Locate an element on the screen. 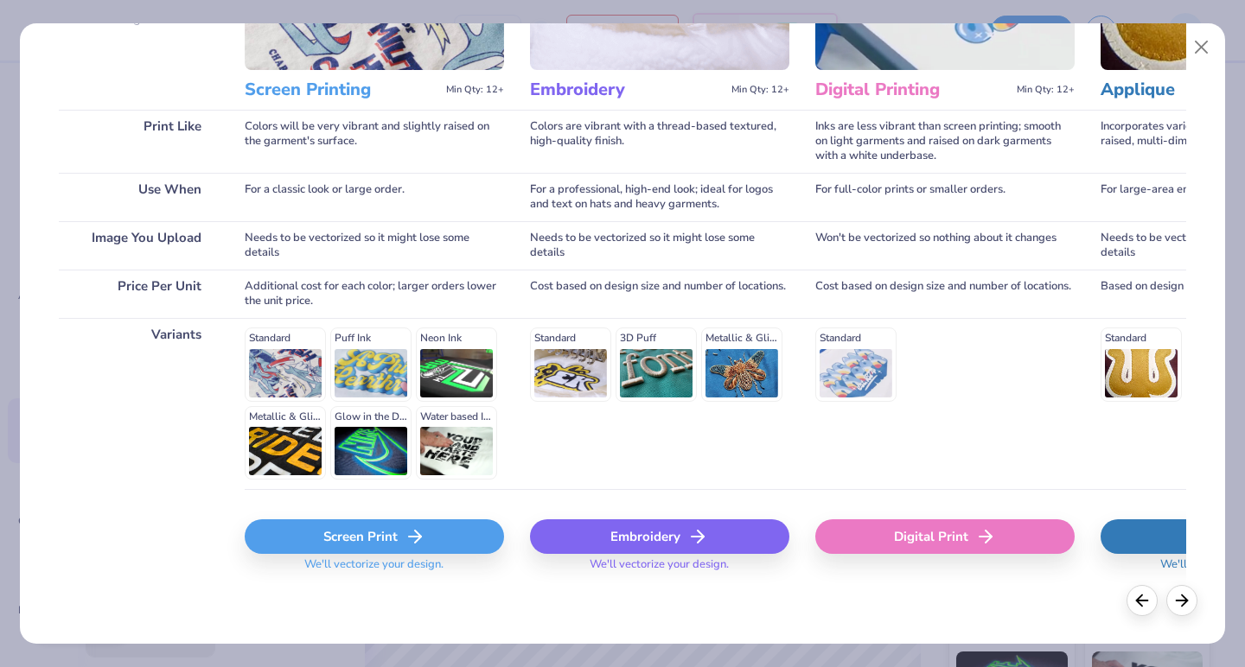  div: Print Like is located at coordinates (138, 141).